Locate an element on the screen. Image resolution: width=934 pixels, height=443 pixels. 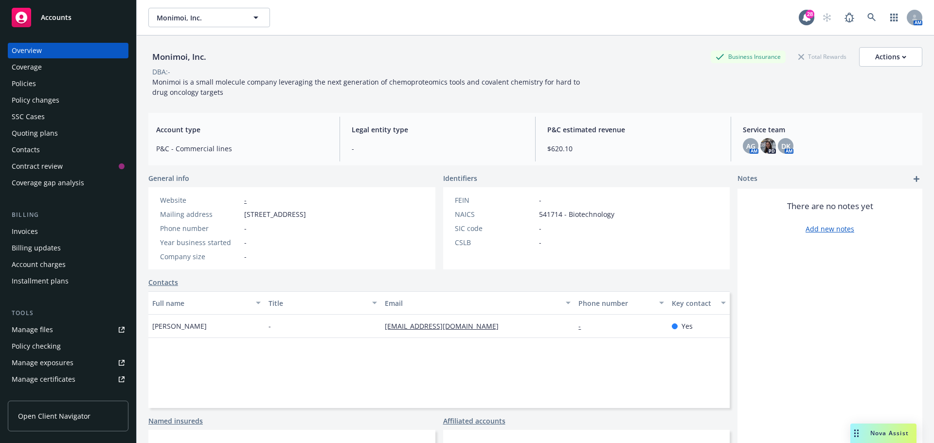
div: Coverage is located at coordinates (27, 67).